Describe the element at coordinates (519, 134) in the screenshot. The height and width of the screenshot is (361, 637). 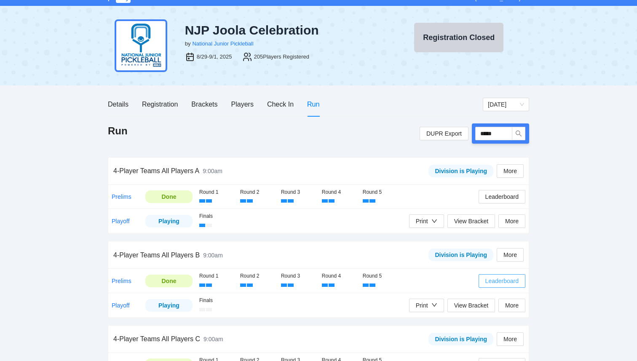
I see `button: search` at that location.